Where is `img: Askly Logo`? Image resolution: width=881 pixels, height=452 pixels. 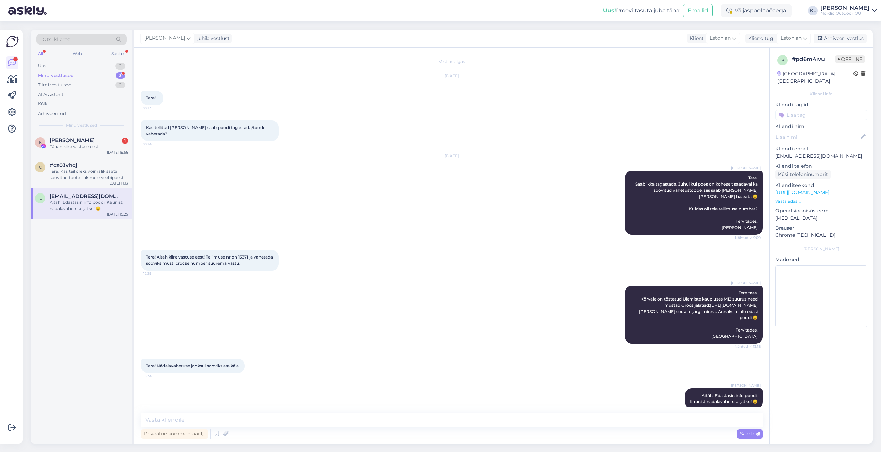
img: Askly Logo is located at coordinates (12, 42).